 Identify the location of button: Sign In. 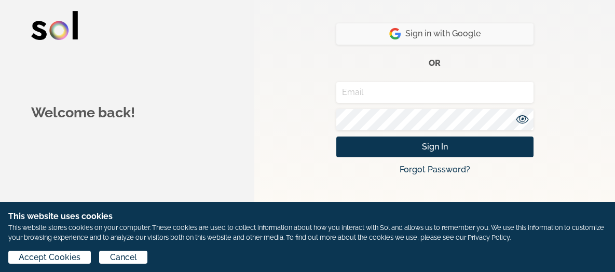
(435, 147).